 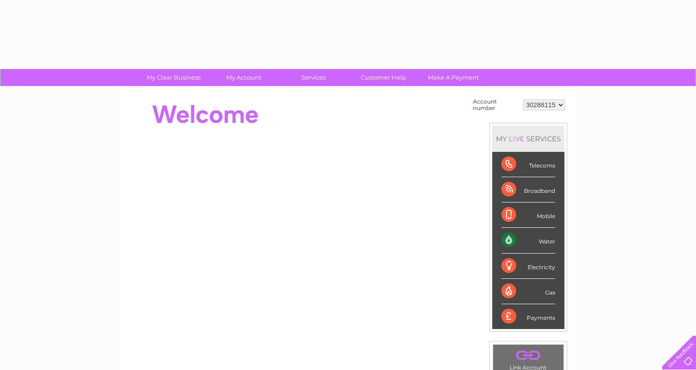 What do you see at coordinates (453, 77) in the screenshot?
I see `a: Make A Payment` at bounding box center [453, 77].